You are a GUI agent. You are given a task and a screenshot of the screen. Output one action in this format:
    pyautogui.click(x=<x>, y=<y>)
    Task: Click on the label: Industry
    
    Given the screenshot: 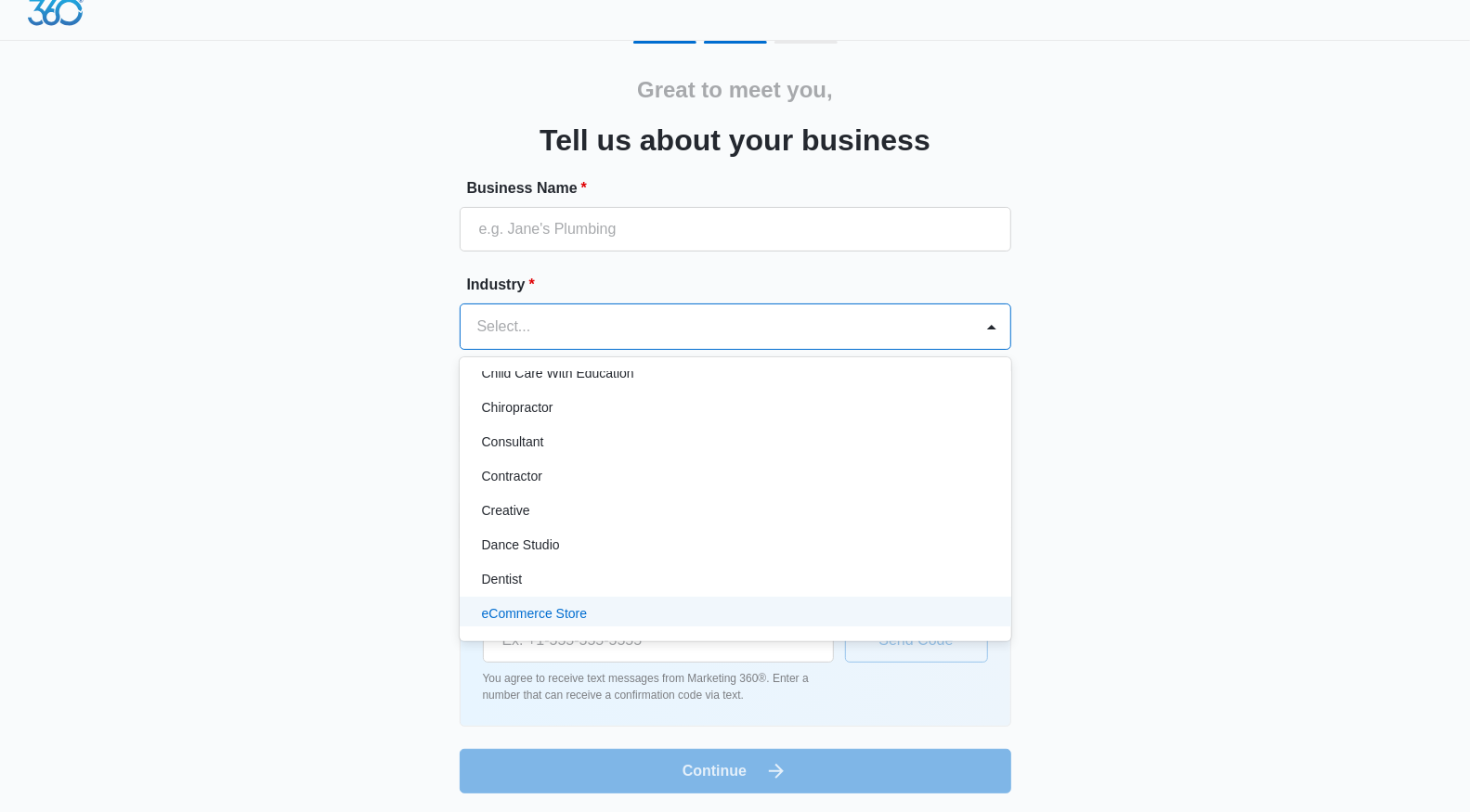 What is the action you would take?
    pyautogui.click(x=743, y=285)
    